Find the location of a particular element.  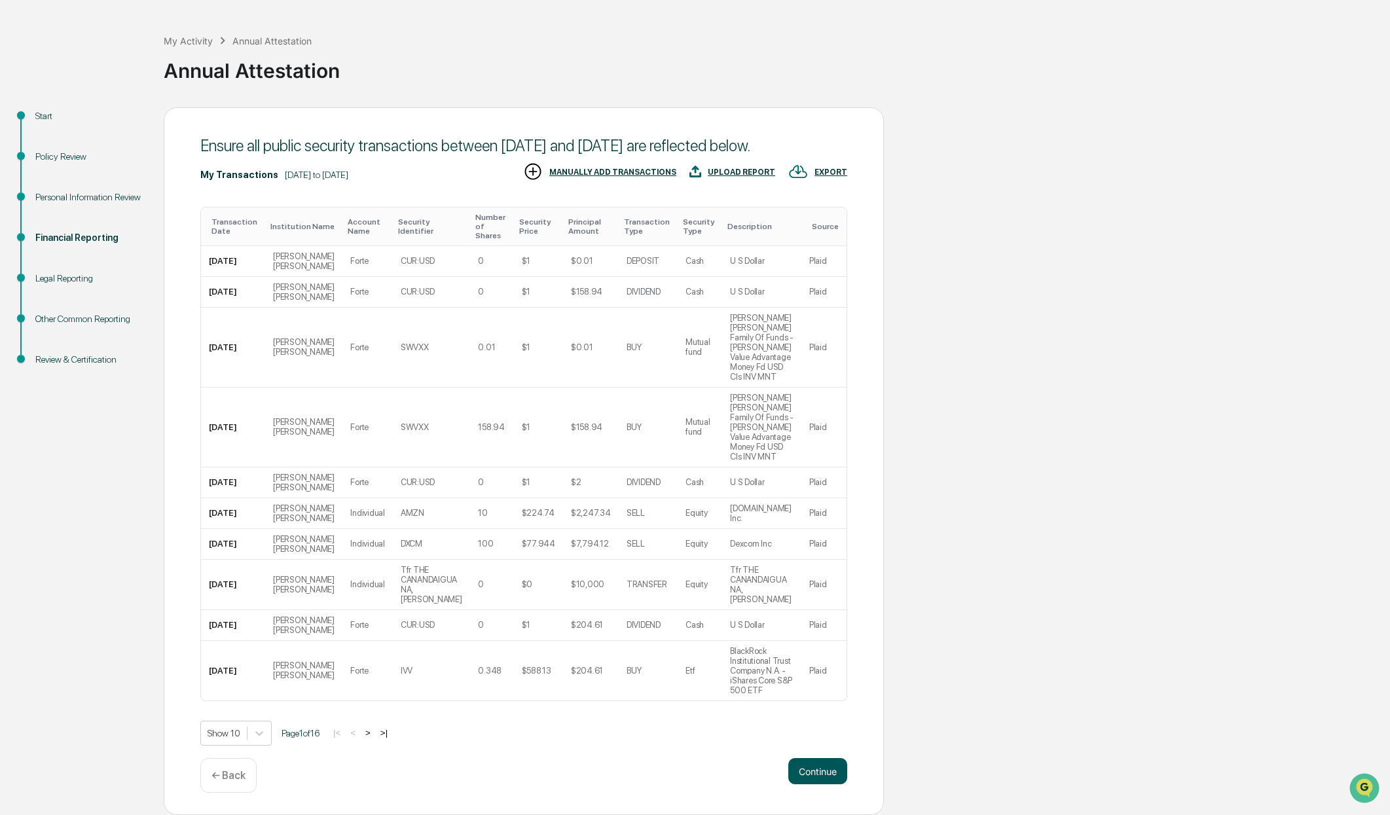

div: AMZN is located at coordinates (413, 513).